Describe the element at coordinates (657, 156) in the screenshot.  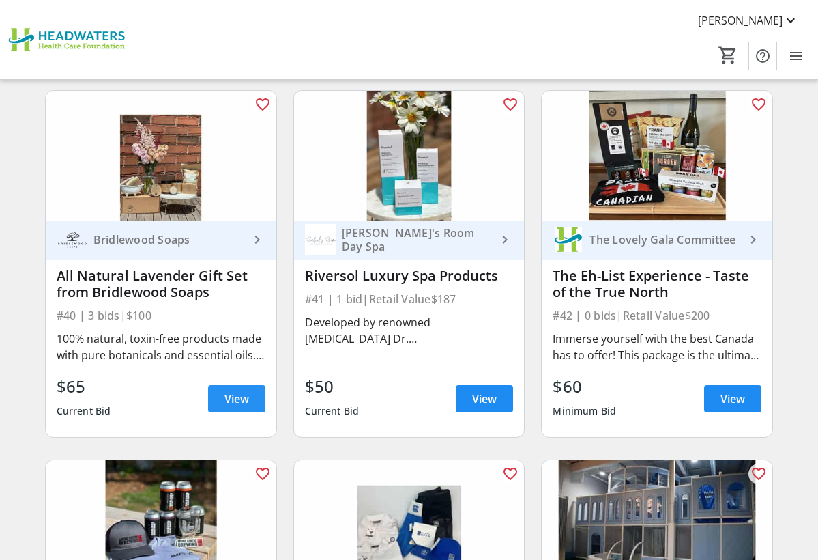
I see `img: The Eh-List Experience - Taste of the True North` at that location.